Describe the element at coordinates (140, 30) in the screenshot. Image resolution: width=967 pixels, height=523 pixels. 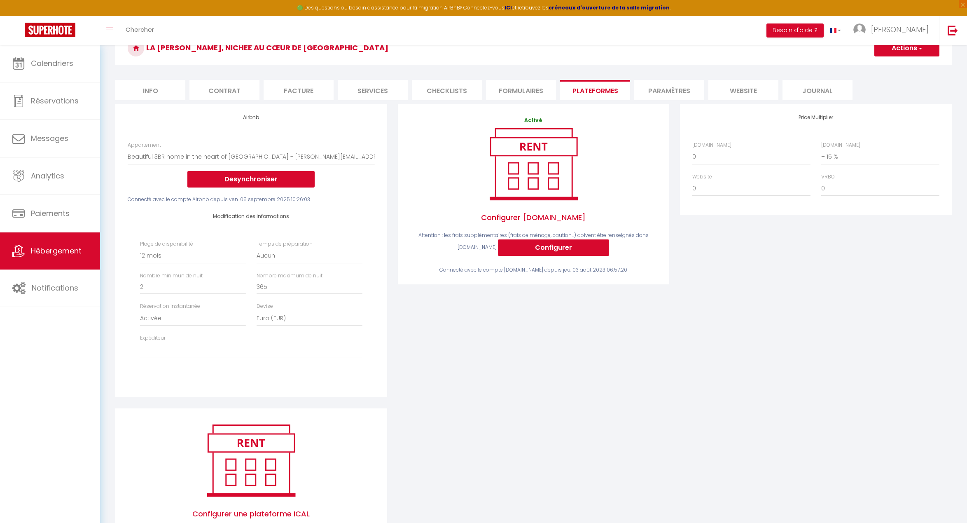
I see `a: Chercher` at that location.